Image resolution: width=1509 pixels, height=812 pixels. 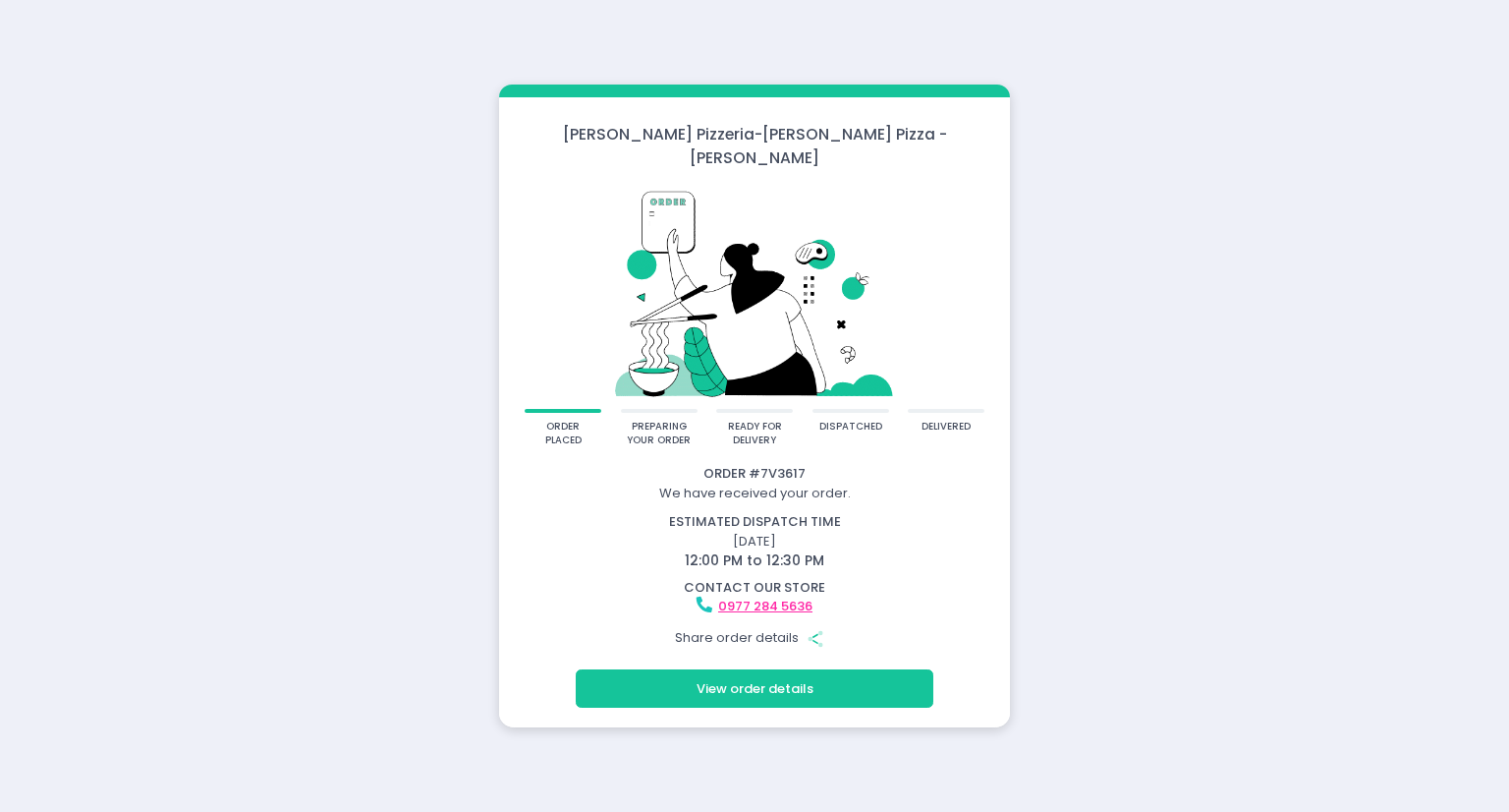 What do you see at coordinates (658, 434) in the screenshot?
I see `div: preparing your order` at bounding box center [658, 434].